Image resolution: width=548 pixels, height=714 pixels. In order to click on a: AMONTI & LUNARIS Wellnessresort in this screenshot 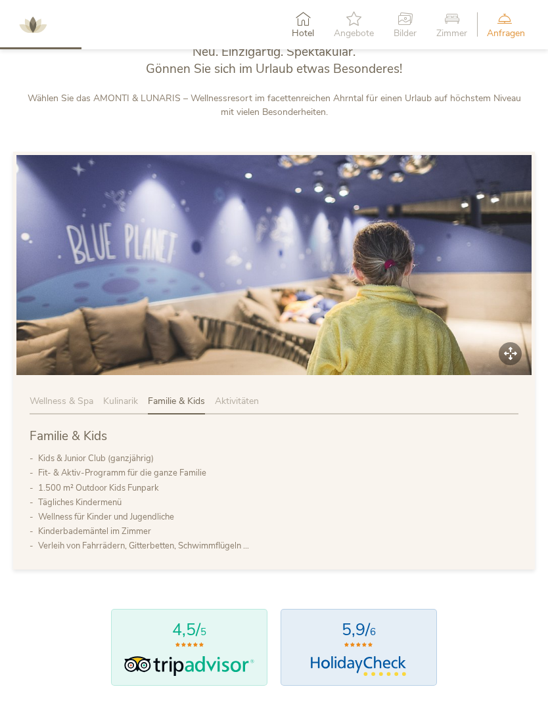, I will do `click(33, 24)`.